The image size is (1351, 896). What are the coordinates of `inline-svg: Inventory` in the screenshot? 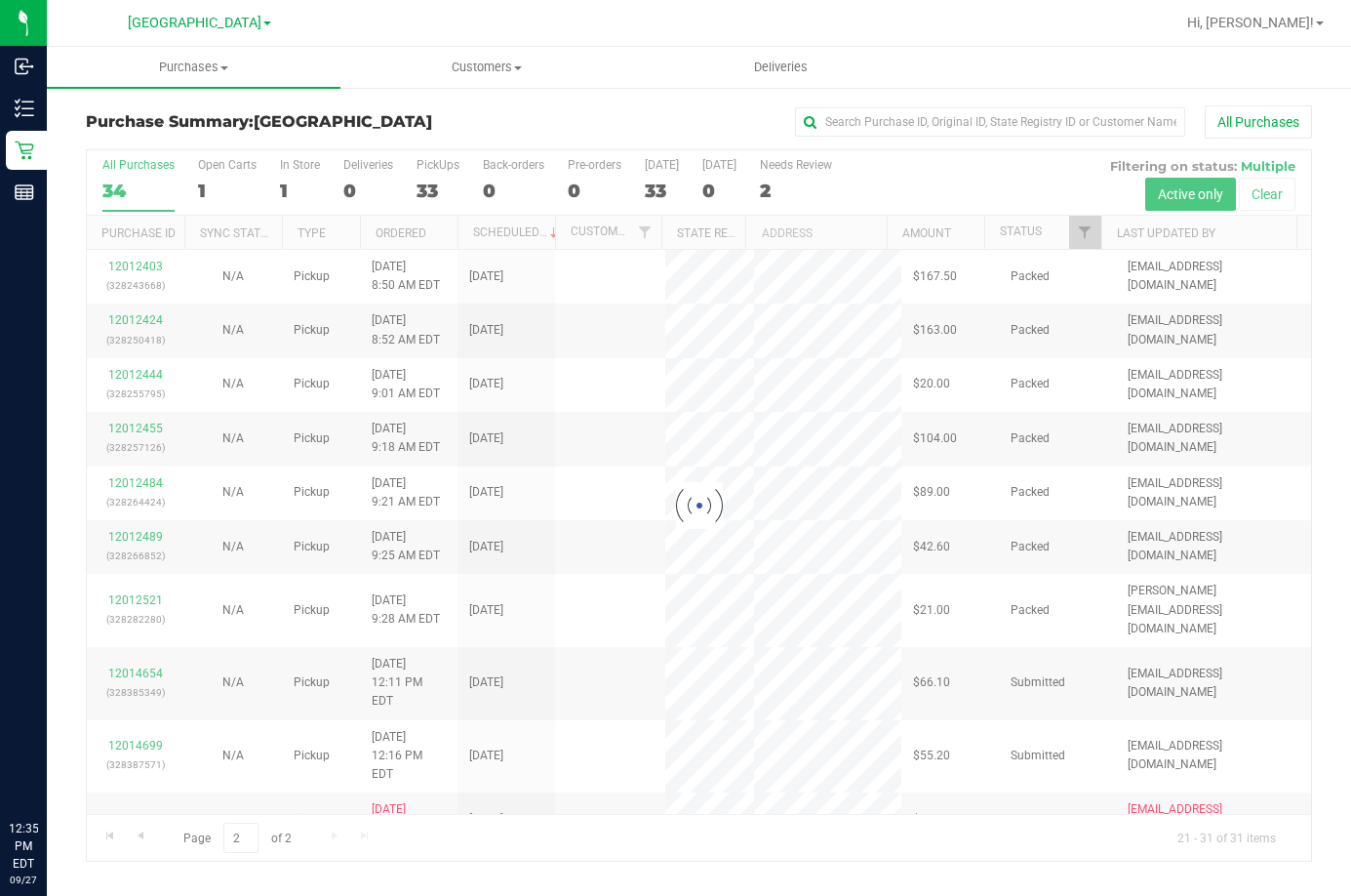 It's located at (25, 109).